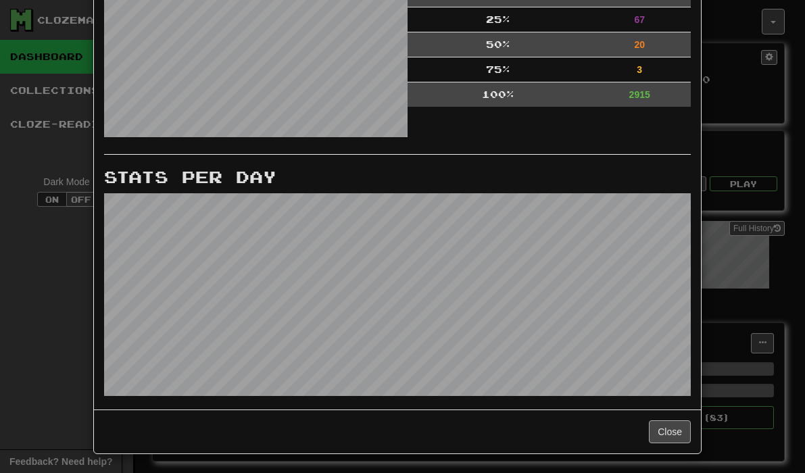 This screenshot has height=473, width=805. What do you see at coordinates (498, 45) in the screenshot?
I see `td: 50 %` at bounding box center [498, 45].